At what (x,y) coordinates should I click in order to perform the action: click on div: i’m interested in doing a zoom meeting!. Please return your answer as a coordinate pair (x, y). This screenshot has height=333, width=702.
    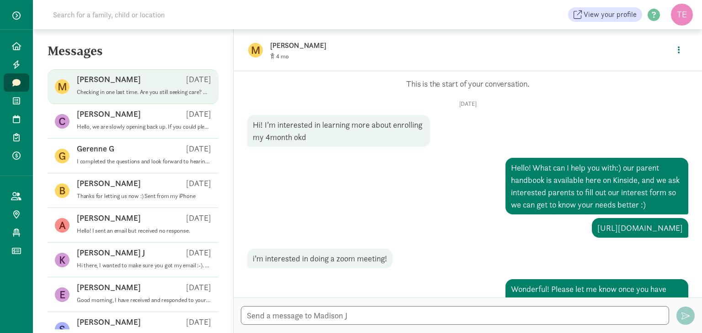
    Looking at the image, I should click on (320, 259).